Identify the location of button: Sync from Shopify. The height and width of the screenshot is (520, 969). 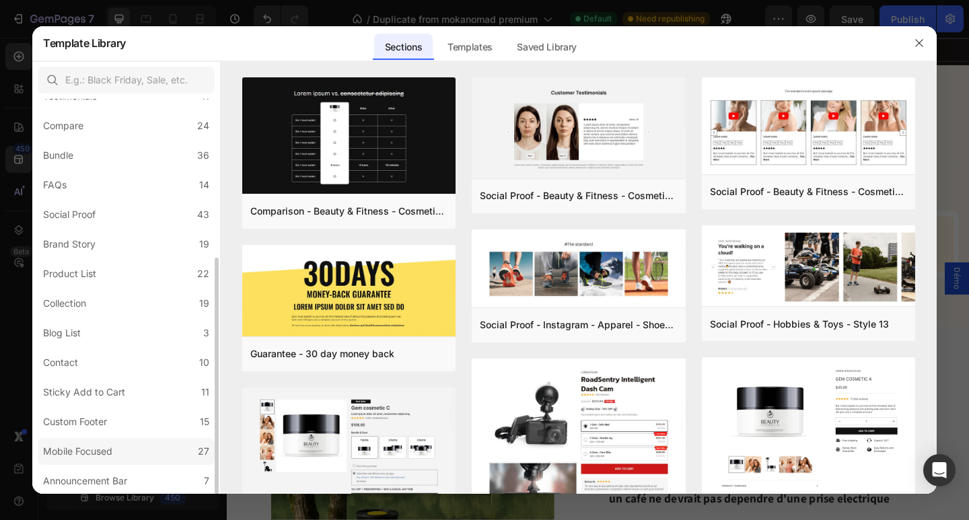
(149, 240).